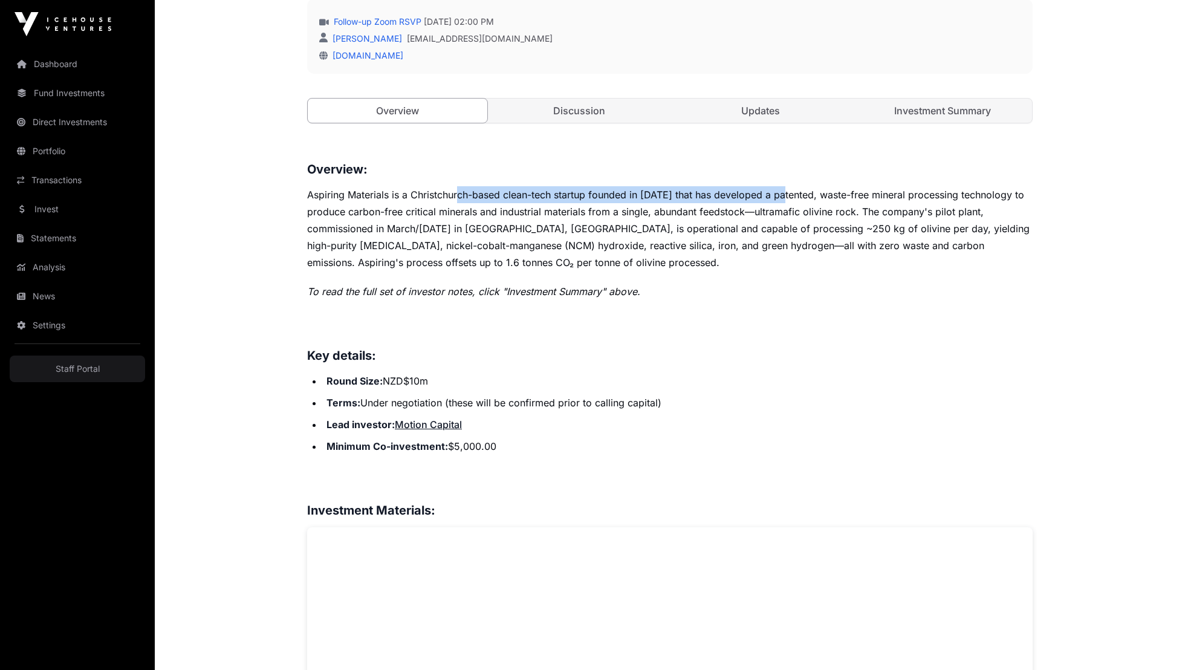  I want to click on a: Invest, so click(77, 209).